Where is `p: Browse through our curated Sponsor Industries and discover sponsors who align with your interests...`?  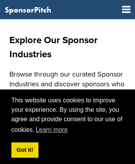
p: Browse through our curated Sponsor Industries and discover sponsors who align with your interests... is located at coordinates (68, 94).